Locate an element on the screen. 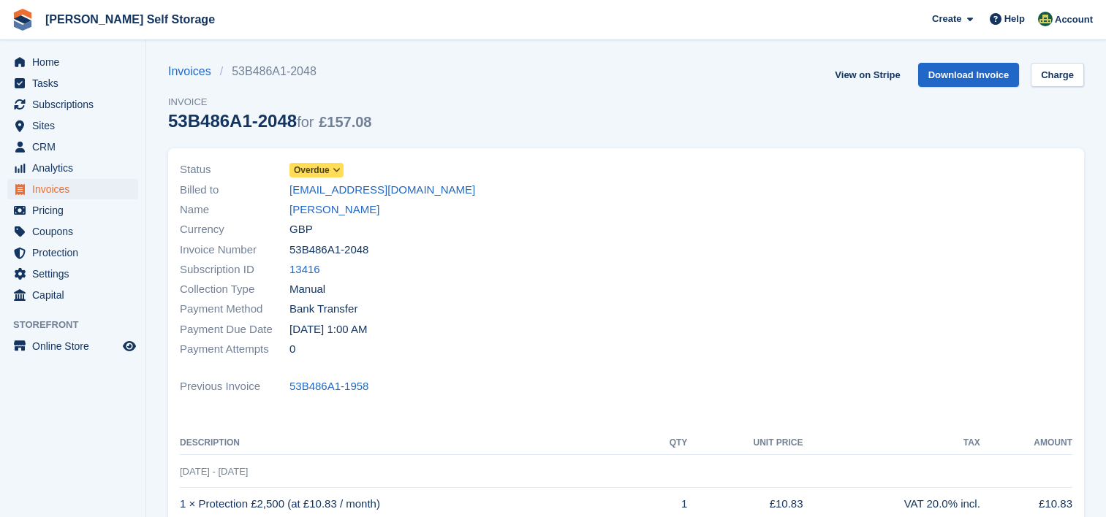  span: Collection Type is located at coordinates (235, 289).